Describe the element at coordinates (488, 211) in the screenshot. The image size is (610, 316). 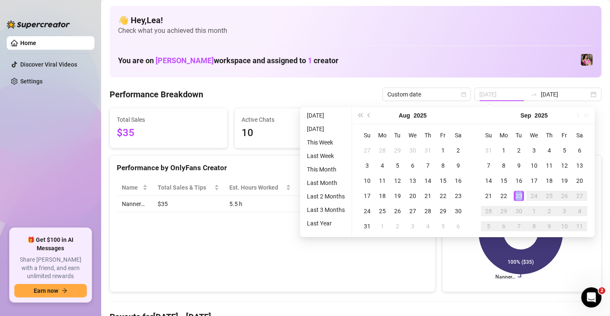
I see `div: 28` at that location.